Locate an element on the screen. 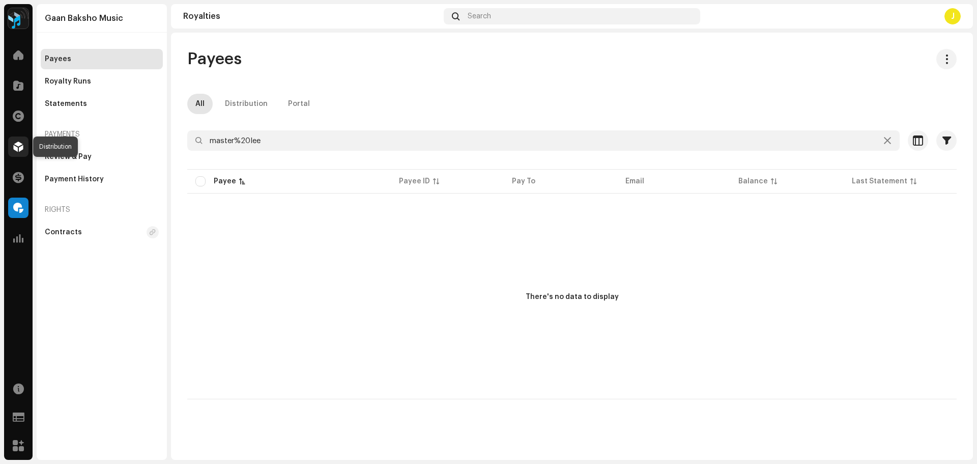 The height and width of the screenshot is (464, 977). span: Search is located at coordinates (479, 16).